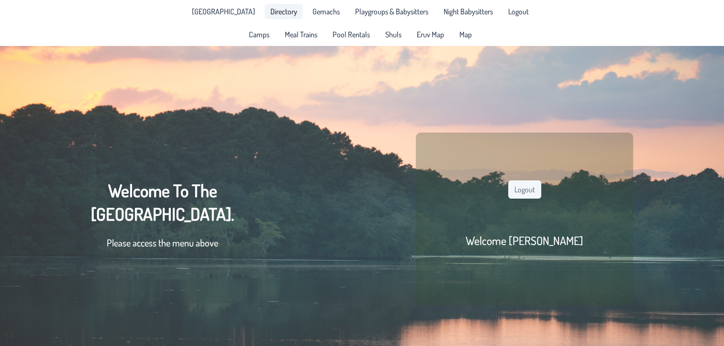 The width and height of the screenshot is (724, 346). I want to click on a: Meal Trains, so click(301, 34).